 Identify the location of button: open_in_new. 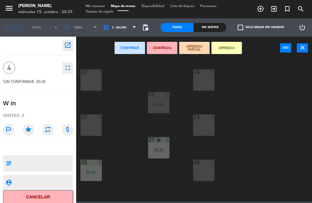
(68, 45).